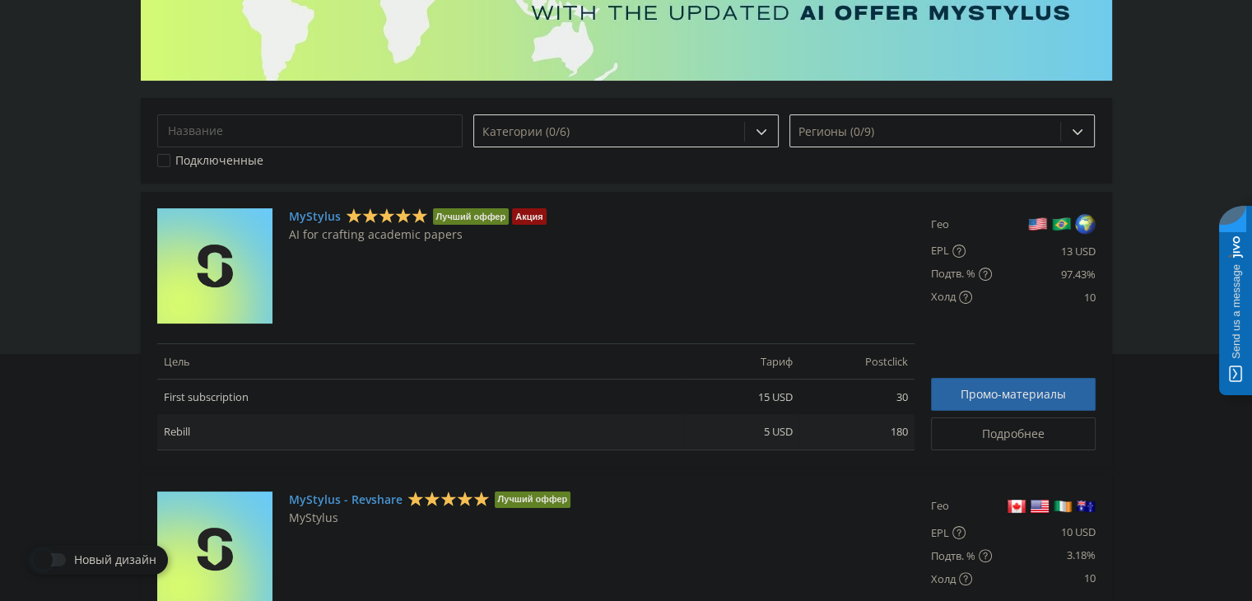 This screenshot has height=601, width=1252. Describe the element at coordinates (215, 266) in the screenshot. I see `img: MyStylus` at that location.